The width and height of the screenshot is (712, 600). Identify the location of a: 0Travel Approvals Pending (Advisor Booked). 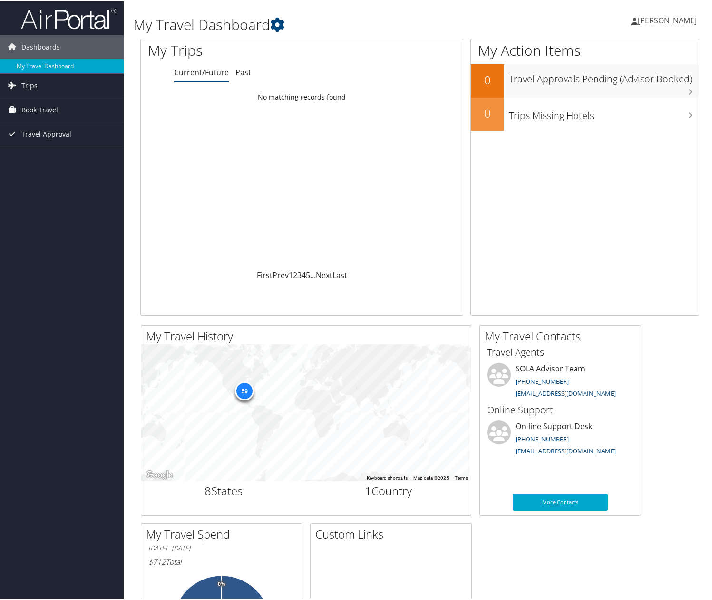
(585, 79).